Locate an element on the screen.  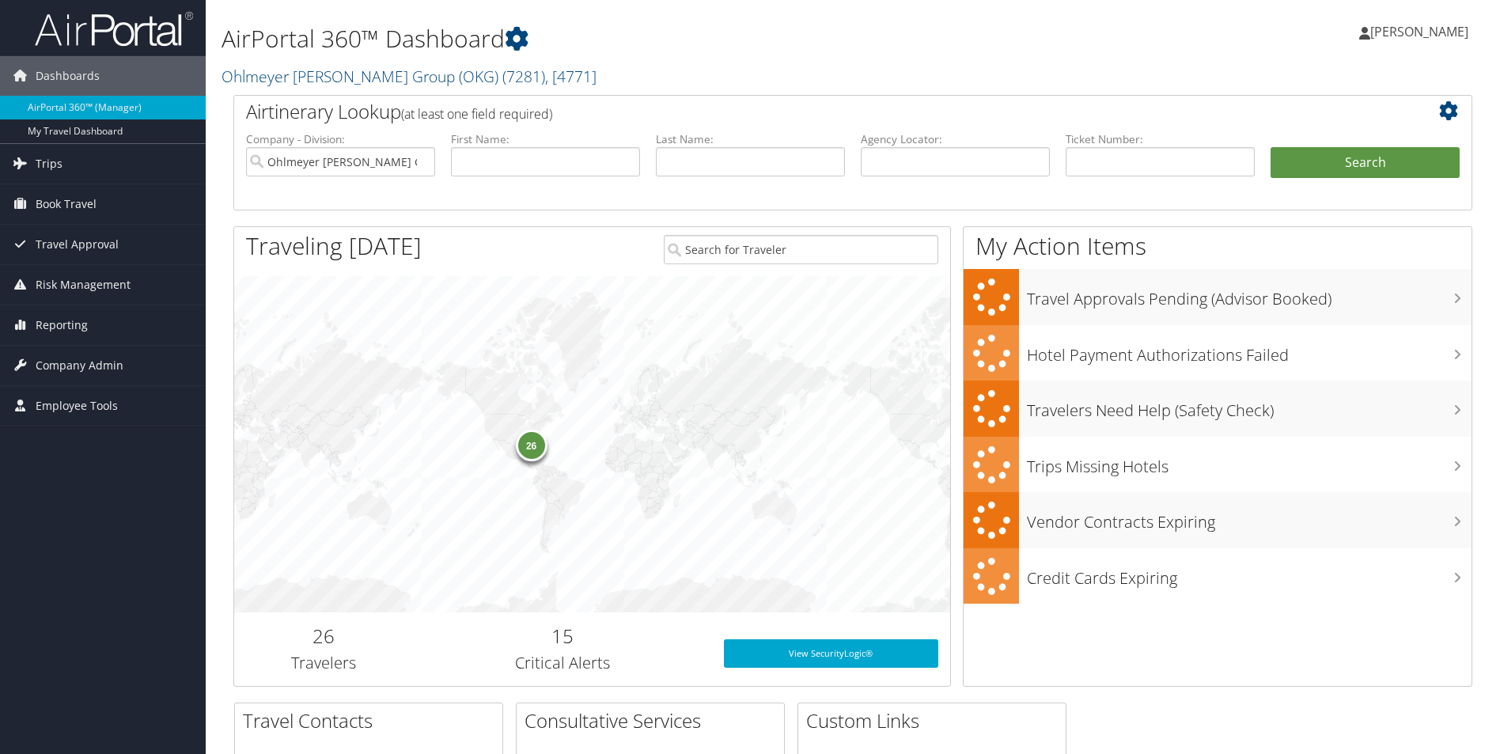
span: ( 7281 ) is located at coordinates (524, 76).